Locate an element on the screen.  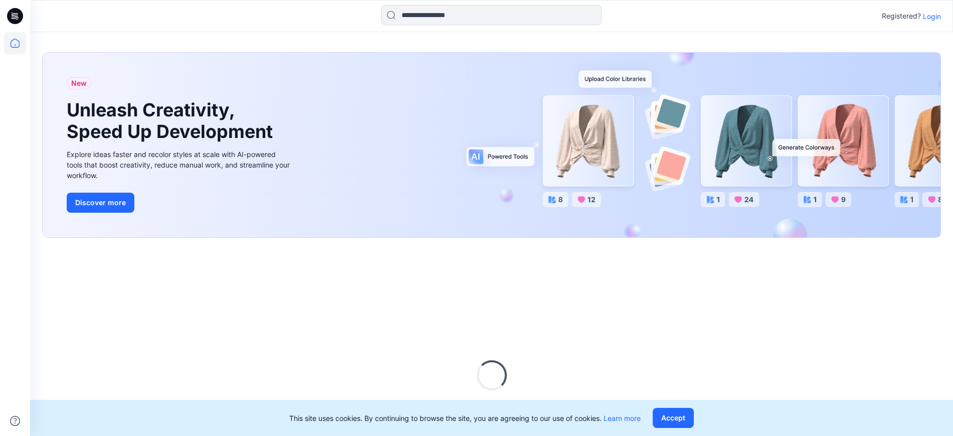
button: Accept is located at coordinates (673, 418).